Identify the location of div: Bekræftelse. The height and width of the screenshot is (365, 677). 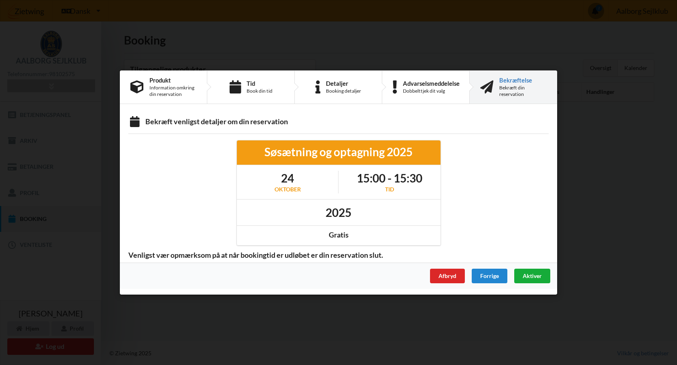
(523, 80).